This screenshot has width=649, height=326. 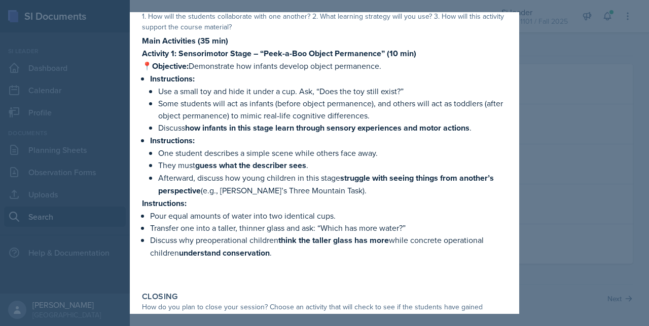 What do you see at coordinates (328, 228) in the screenshot?
I see `p: Transfer one into a taller, thinner glass and ask: “Which has more water?”` at bounding box center [328, 228].